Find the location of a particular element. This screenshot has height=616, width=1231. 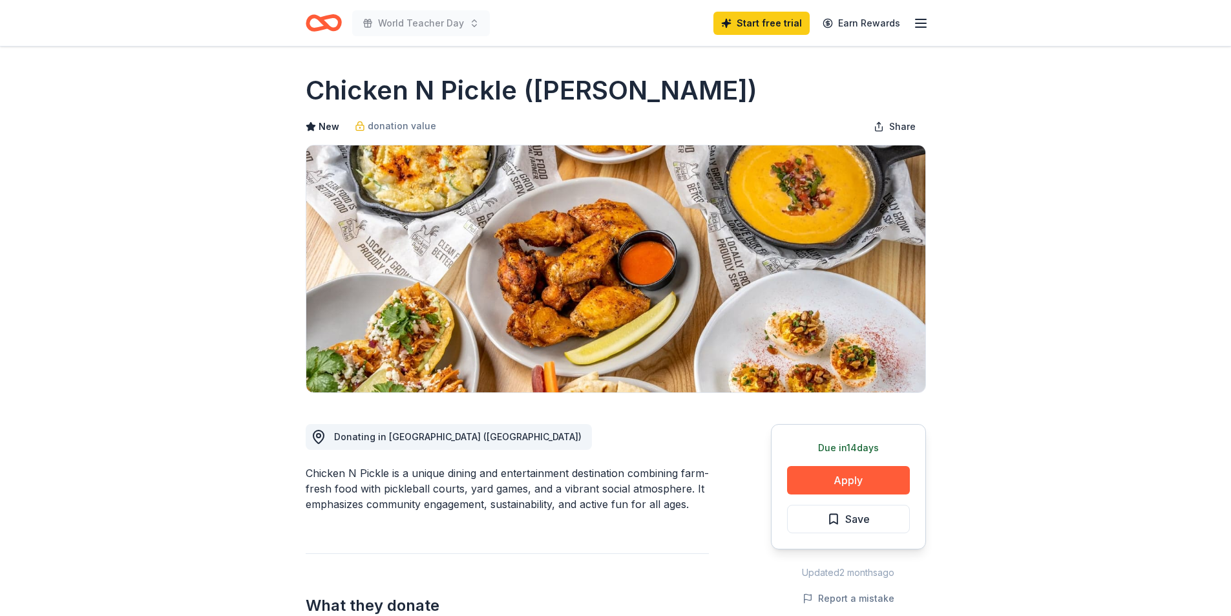

div: Chicken N Pickle is a unique dining and entertainment destination combining farm-fresh food with ... is located at coordinates (507, 488).